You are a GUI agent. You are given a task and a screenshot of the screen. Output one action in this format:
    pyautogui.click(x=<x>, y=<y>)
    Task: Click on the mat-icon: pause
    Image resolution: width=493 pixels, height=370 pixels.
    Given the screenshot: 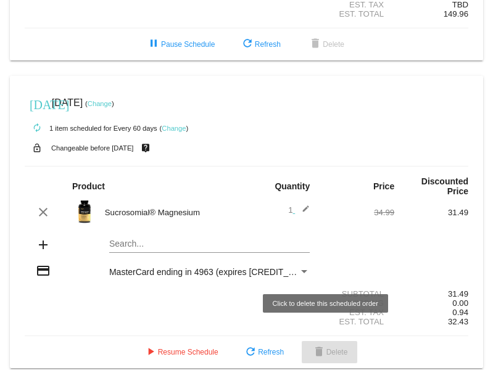 What is the action you would take?
    pyautogui.click(x=154, y=44)
    